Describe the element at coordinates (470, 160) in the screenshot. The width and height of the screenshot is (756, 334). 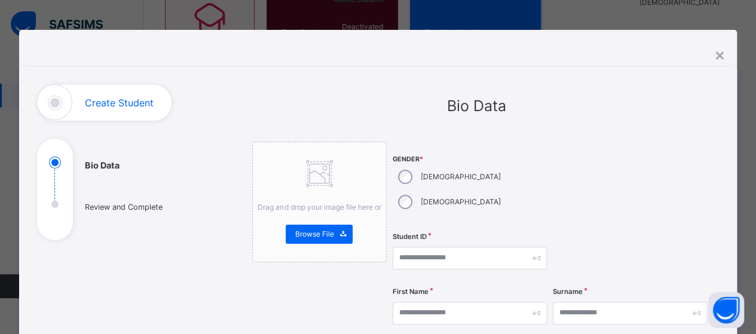
I see `span: Gender` at that location.